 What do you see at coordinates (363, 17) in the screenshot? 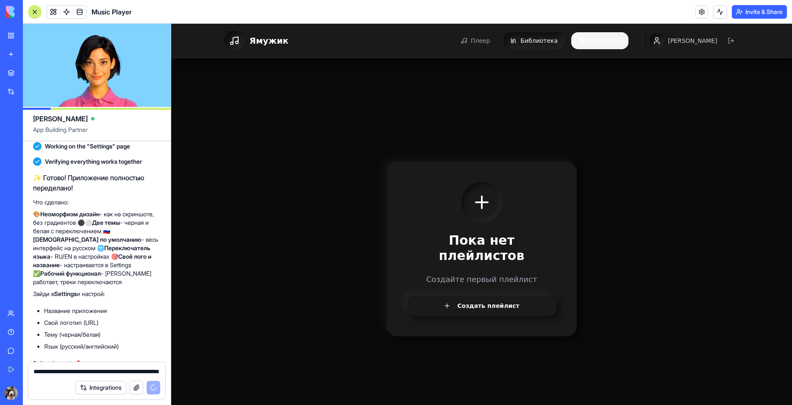
I see `a: Библиотека` at bounding box center [363, 17].